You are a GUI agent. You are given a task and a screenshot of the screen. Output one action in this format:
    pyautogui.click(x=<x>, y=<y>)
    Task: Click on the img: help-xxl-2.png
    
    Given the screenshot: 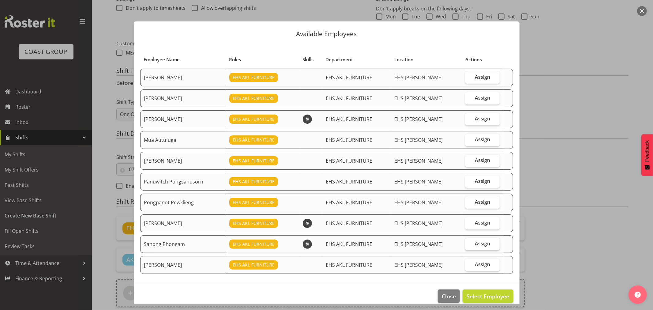 What is the action you would take?
    pyautogui.click(x=638, y=295)
    